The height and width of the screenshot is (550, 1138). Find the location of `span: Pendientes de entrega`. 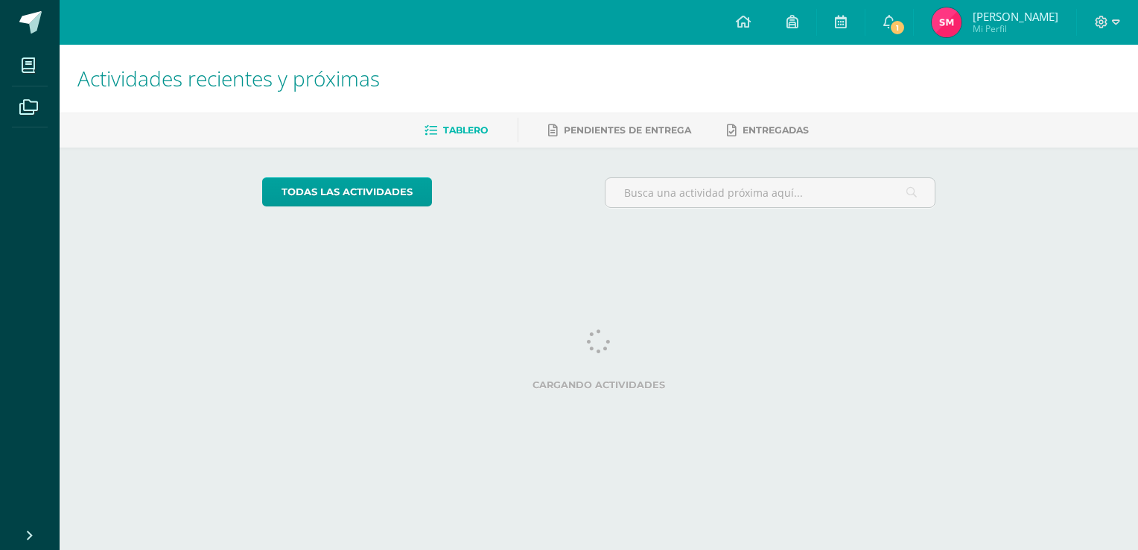

span: Pendientes de entrega is located at coordinates (627, 130).